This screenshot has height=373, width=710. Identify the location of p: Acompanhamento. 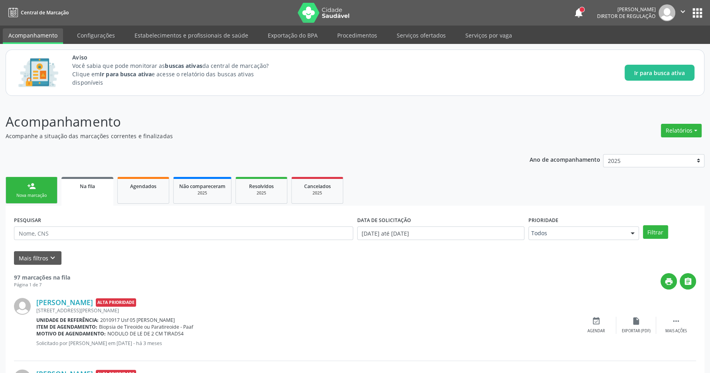
(250, 122).